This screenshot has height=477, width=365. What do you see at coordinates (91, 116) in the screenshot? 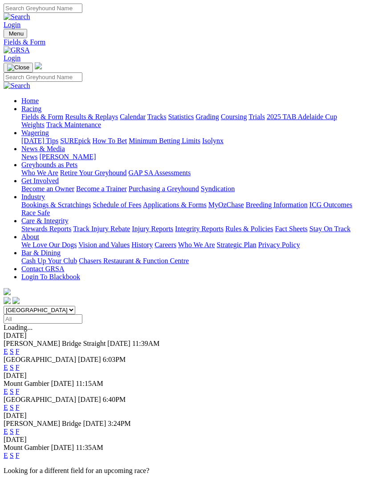
I see `a: Results & Replays` at bounding box center [91, 116].